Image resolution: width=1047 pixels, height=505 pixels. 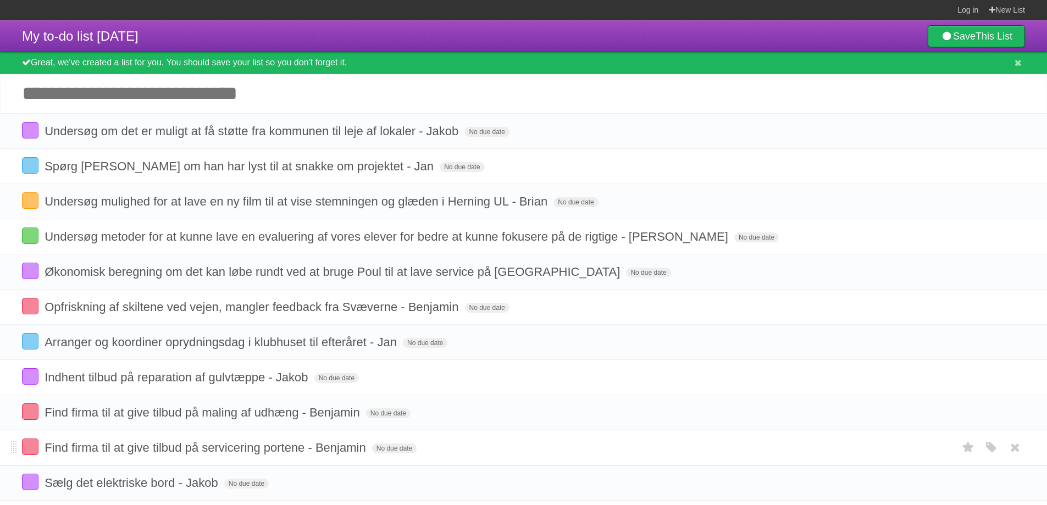 What do you see at coordinates (968, 447) in the screenshot?
I see `label: Star task` at bounding box center [968, 447].